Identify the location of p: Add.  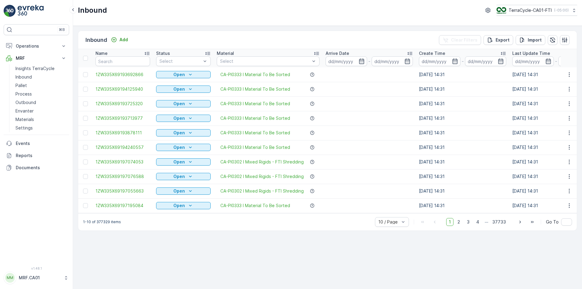
(124, 40).